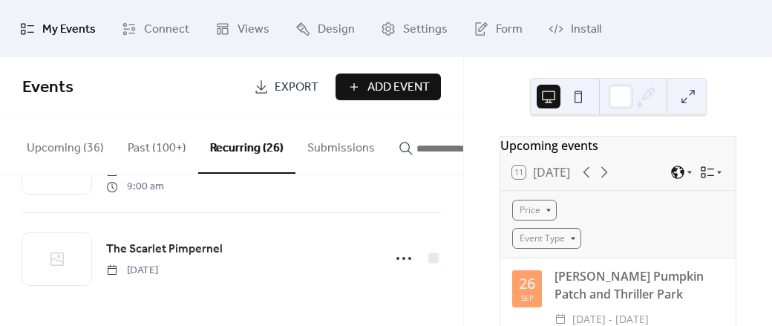  Describe the element at coordinates (135, 186) in the screenshot. I see `span: 9:00 am` at that location.